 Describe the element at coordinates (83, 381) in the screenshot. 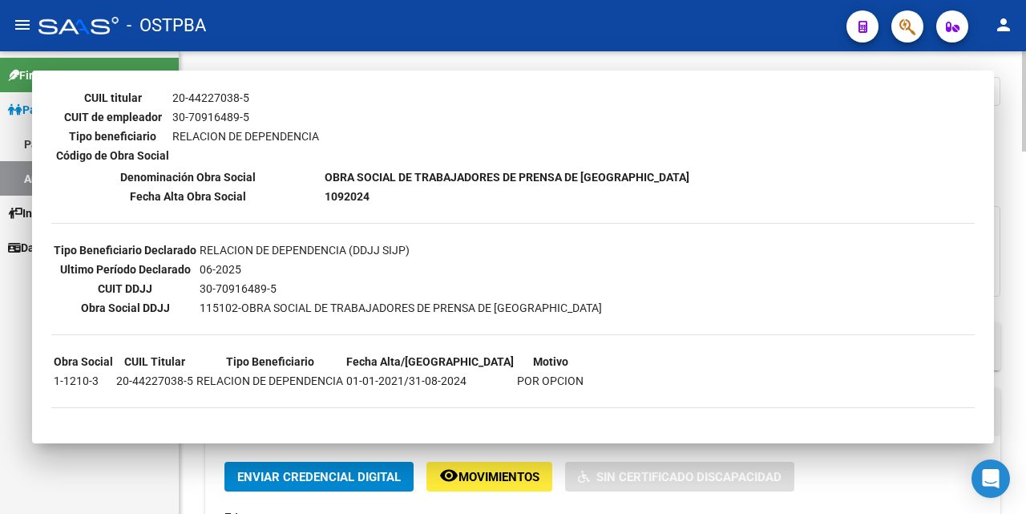

I see `td: 1-1210-3` at that location.